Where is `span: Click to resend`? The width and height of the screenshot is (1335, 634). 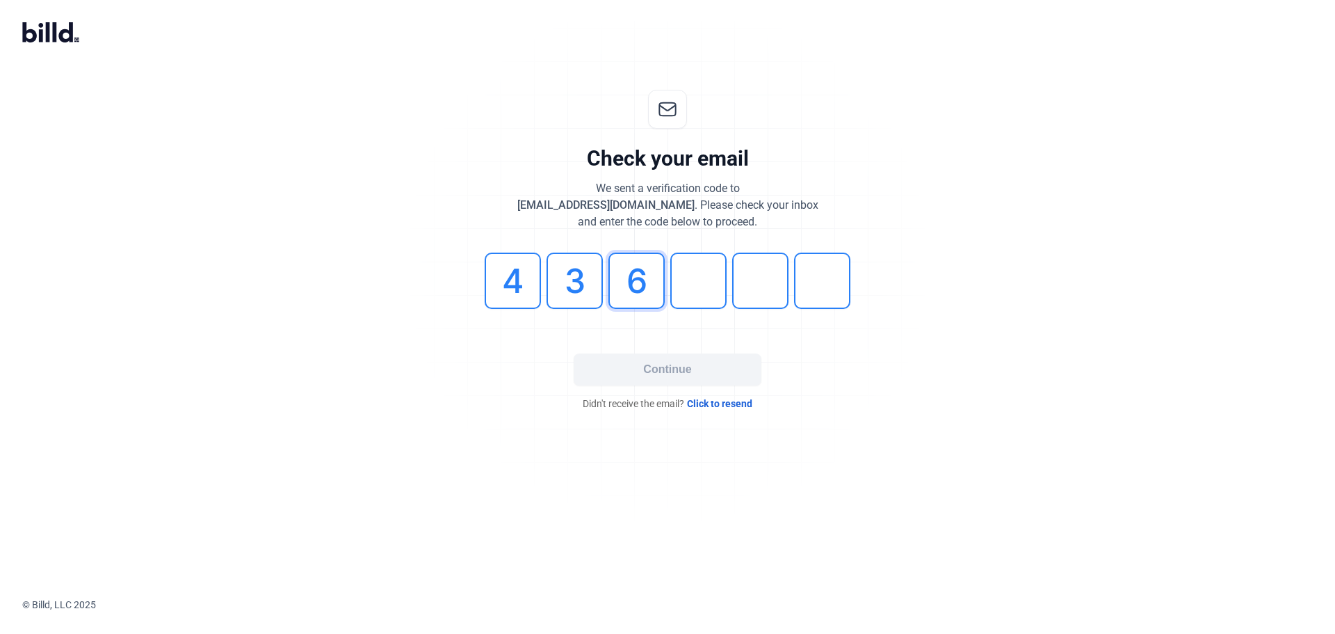 span: Click to resend is located at coordinates (720, 403).